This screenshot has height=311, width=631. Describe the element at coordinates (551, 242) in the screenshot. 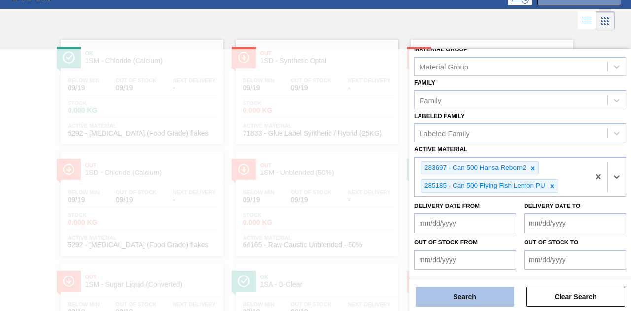

I see `label: Out of Stock to` at that location.